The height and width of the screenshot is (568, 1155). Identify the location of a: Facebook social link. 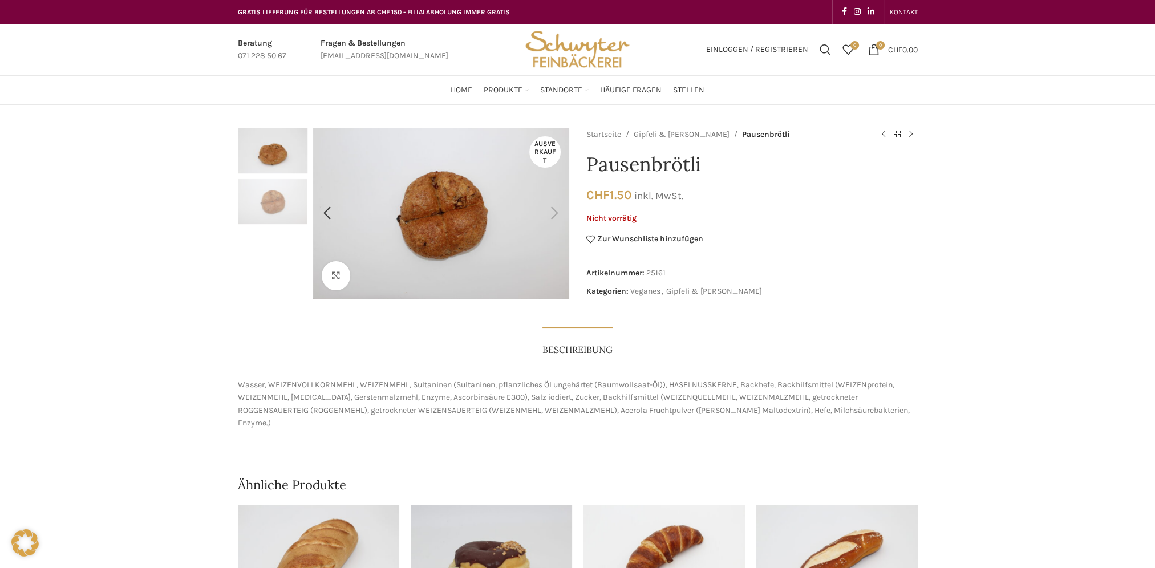
(845, 12).